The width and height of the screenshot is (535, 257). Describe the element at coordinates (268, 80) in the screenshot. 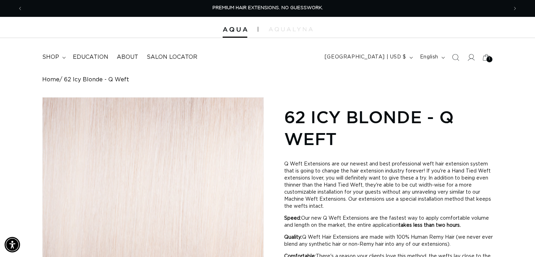

I see `nav: breadcrumbs` at that location.